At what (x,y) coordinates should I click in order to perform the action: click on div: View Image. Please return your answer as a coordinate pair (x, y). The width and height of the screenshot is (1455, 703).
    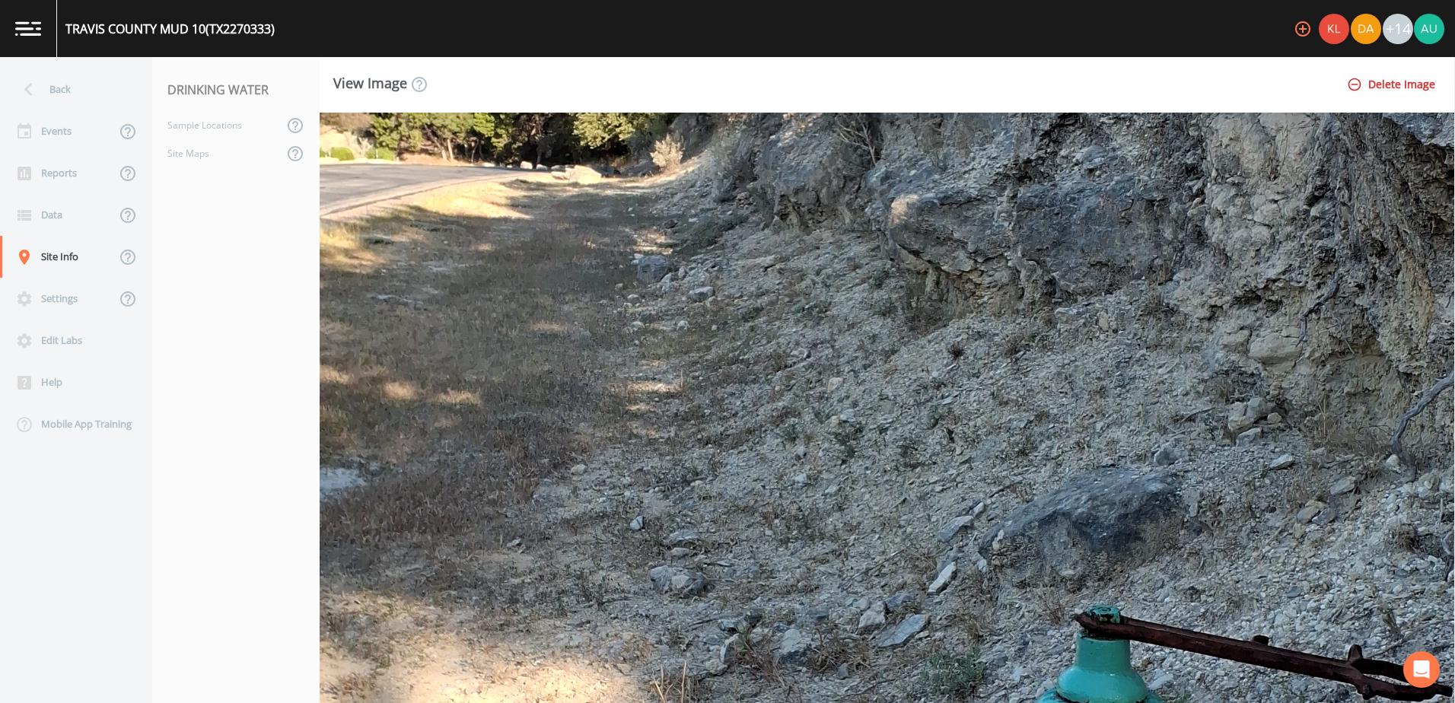
    Looking at the image, I should click on (381, 84).